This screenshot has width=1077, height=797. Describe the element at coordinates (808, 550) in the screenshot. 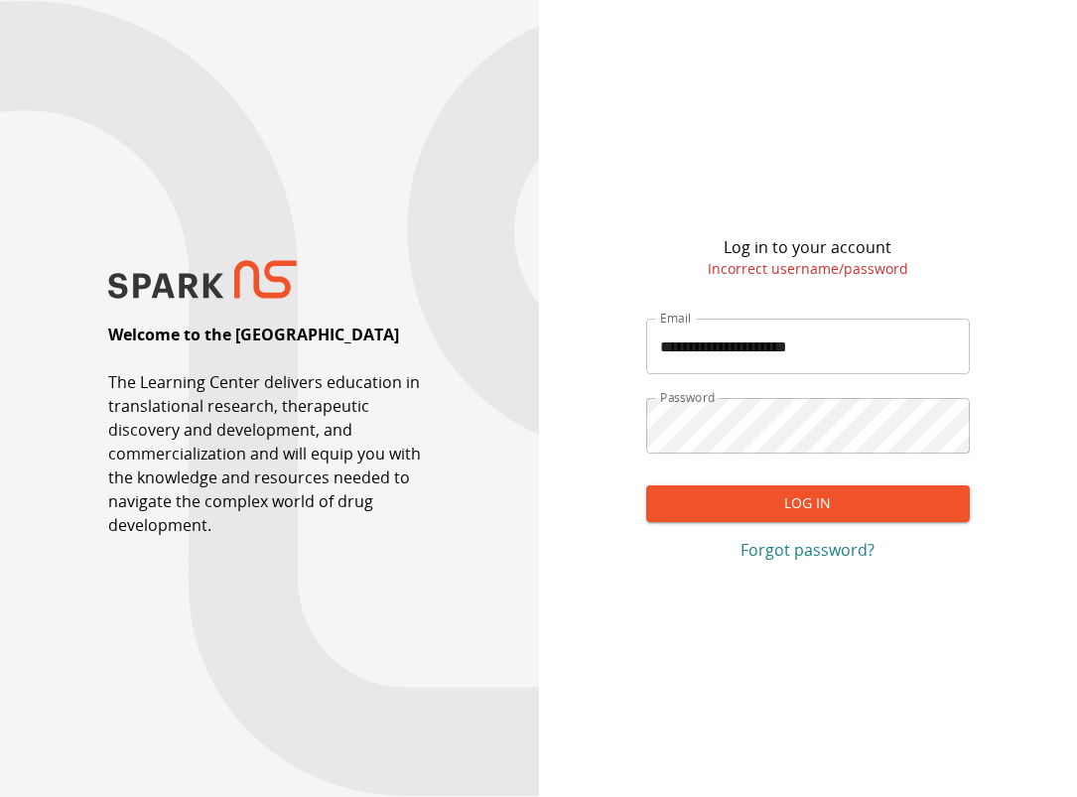

I see `p: Forgot password?` at that location.